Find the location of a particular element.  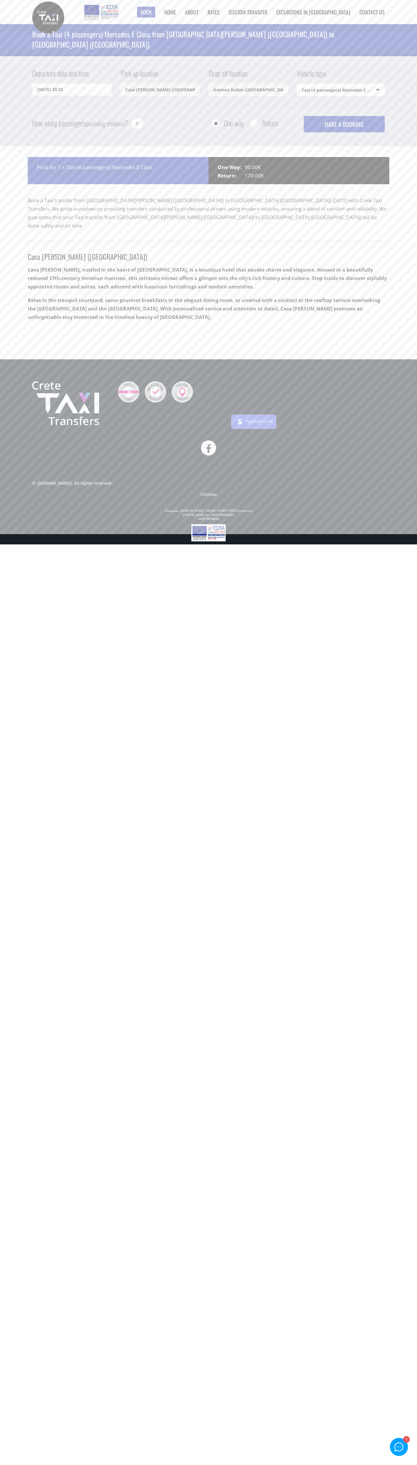

img: stripe is located at coordinates (240, 422).